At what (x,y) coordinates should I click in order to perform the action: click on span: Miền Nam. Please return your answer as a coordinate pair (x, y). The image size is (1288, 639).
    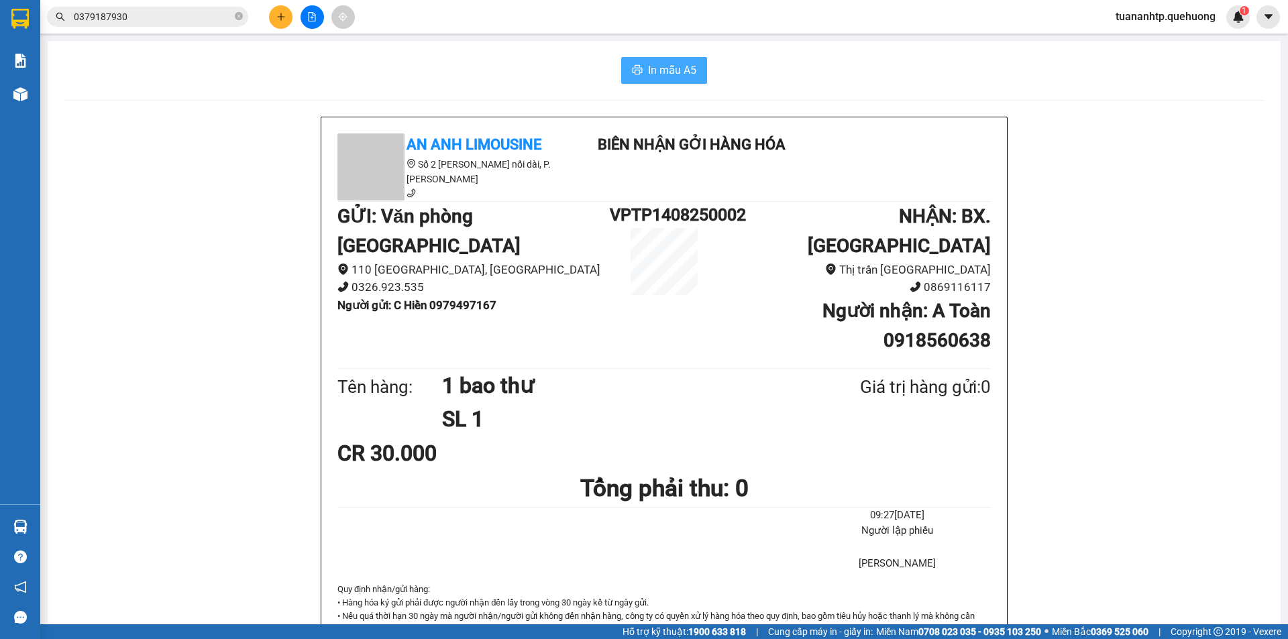
    Looking at the image, I should click on (959, 632).